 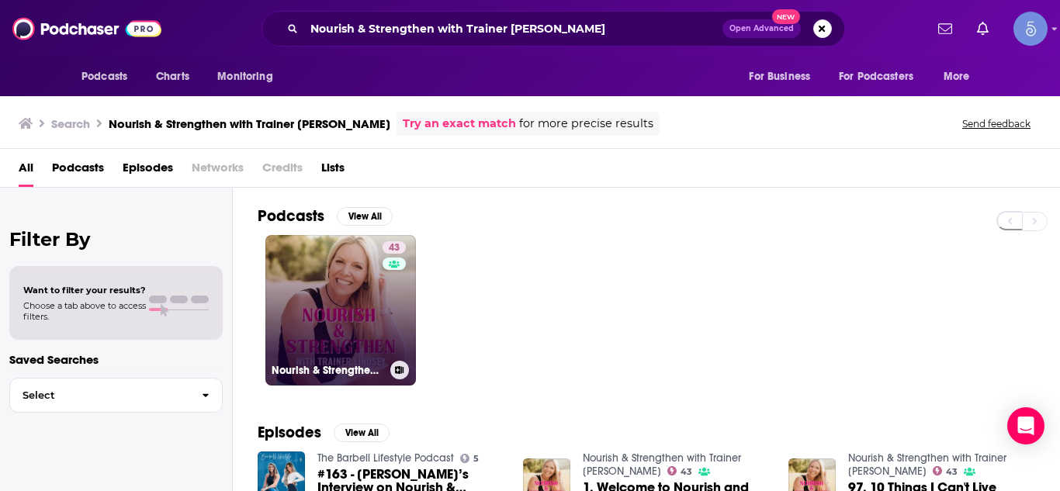 What do you see at coordinates (324, 432) in the screenshot?
I see `a: EpisodesView All` at bounding box center [324, 432].